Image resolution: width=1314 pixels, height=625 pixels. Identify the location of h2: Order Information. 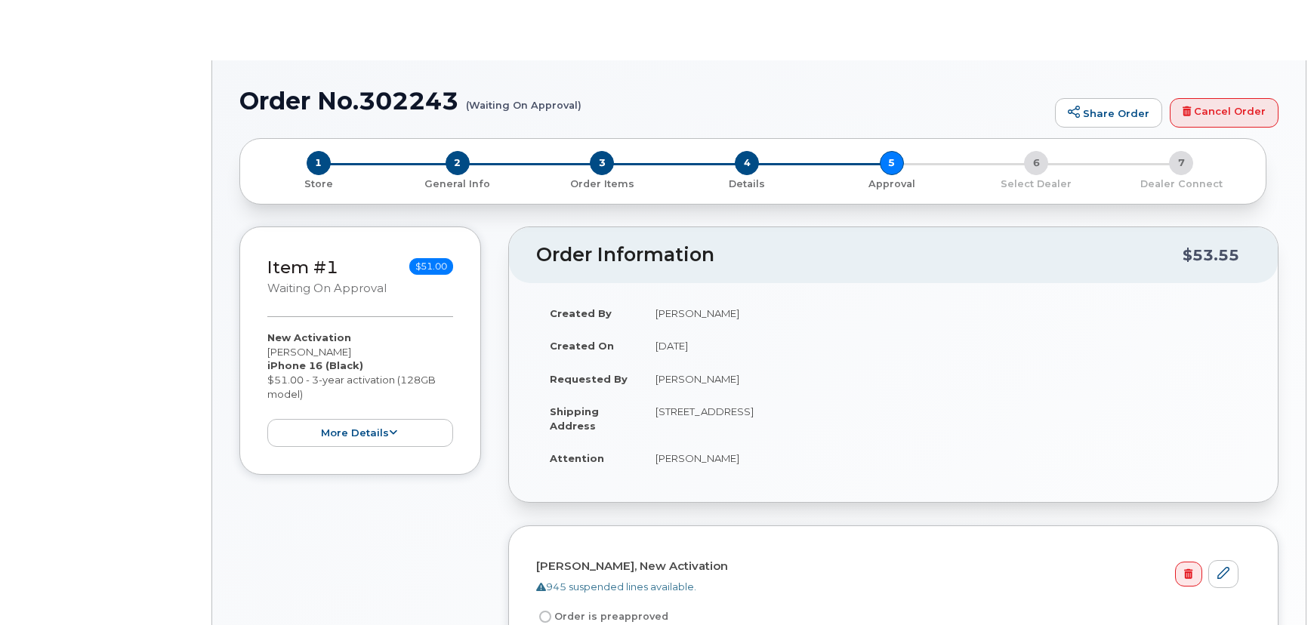
(859, 255).